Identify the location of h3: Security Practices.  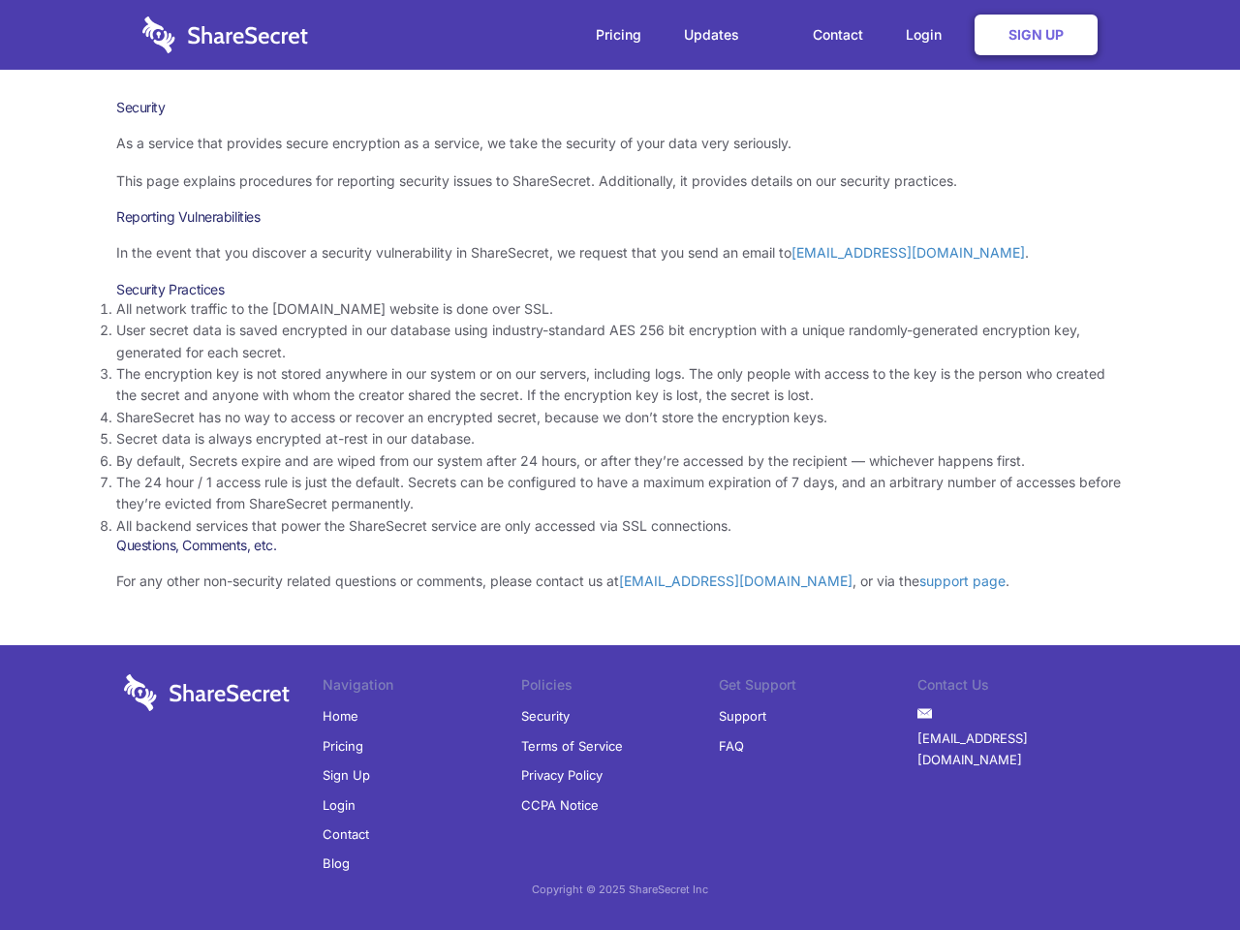
(620, 290).